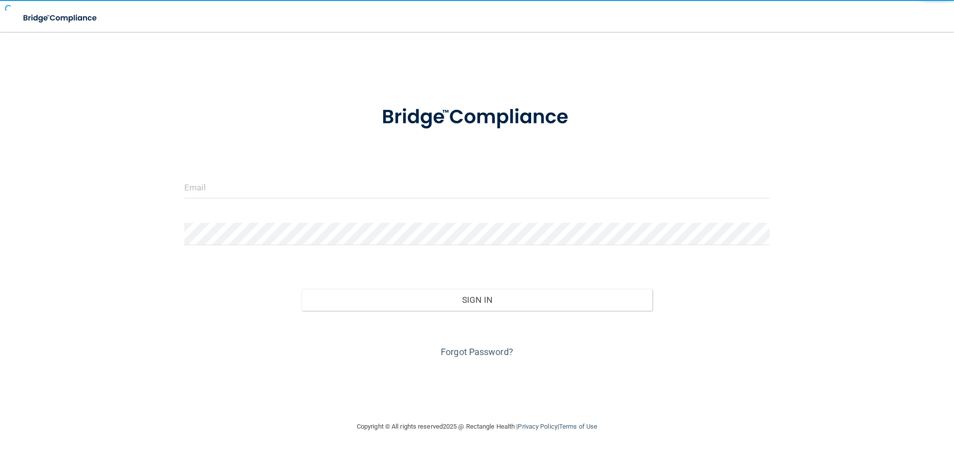 Image resolution: width=954 pixels, height=453 pixels. I want to click on a: Terms of Use, so click(578, 426).